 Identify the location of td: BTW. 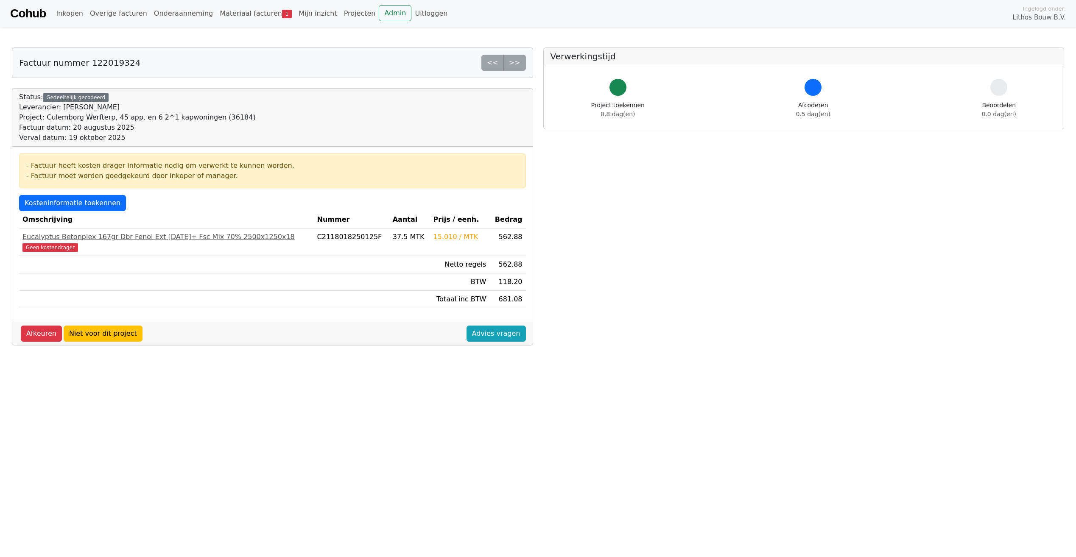
(460, 282).